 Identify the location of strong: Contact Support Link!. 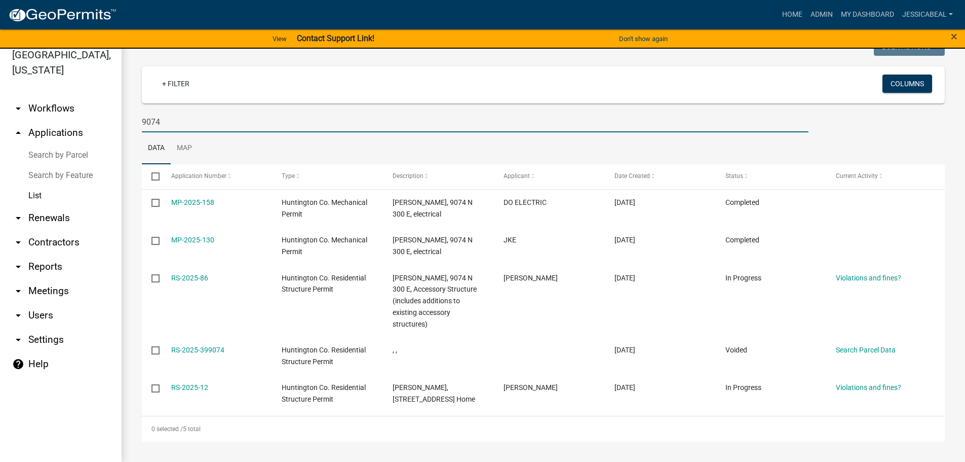
(335, 38).